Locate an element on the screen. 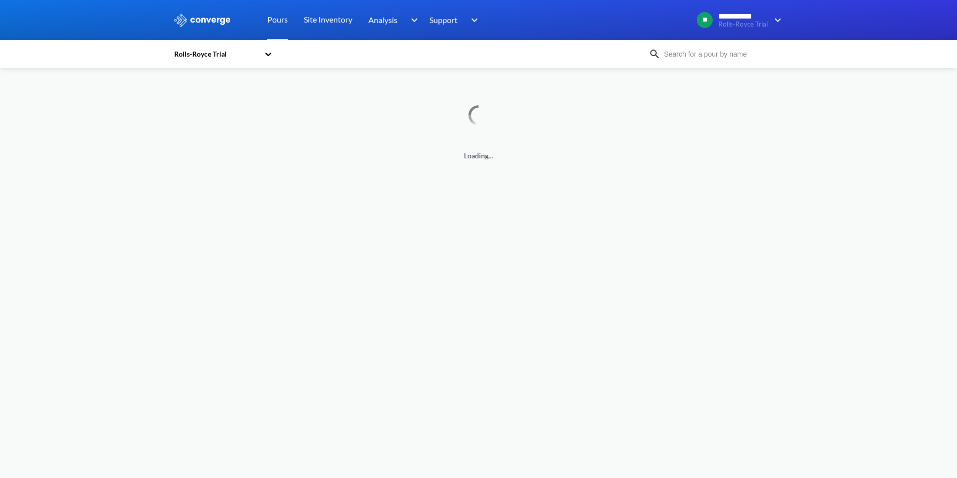 The width and height of the screenshot is (957, 478). span: Analysis is located at coordinates (383, 20).